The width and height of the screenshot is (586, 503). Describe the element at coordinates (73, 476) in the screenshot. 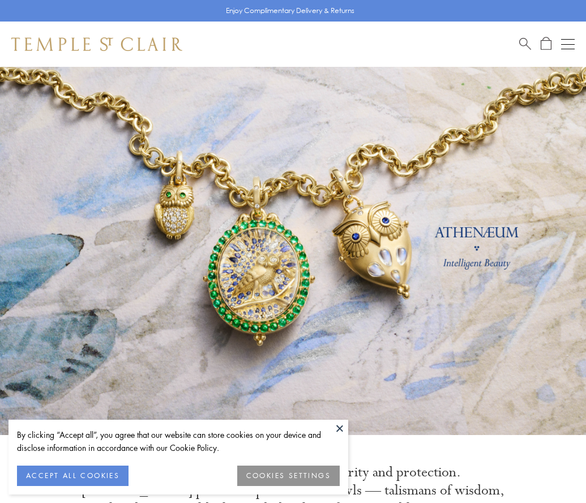

I see `button: ACCEPT ALL COOKIES` at that location.